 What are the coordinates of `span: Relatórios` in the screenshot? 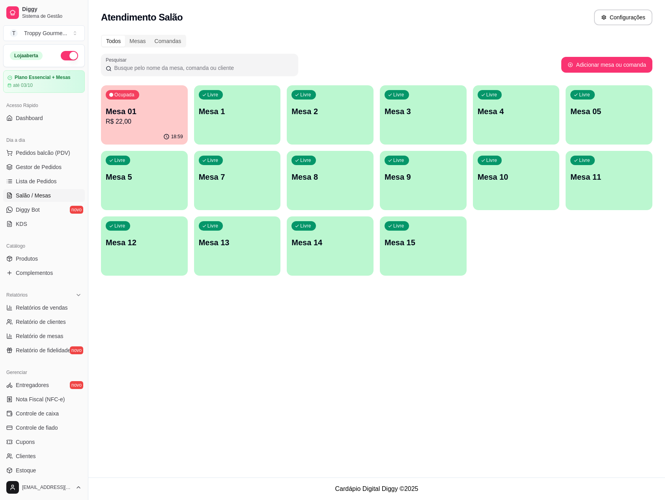 It's located at (17, 295).